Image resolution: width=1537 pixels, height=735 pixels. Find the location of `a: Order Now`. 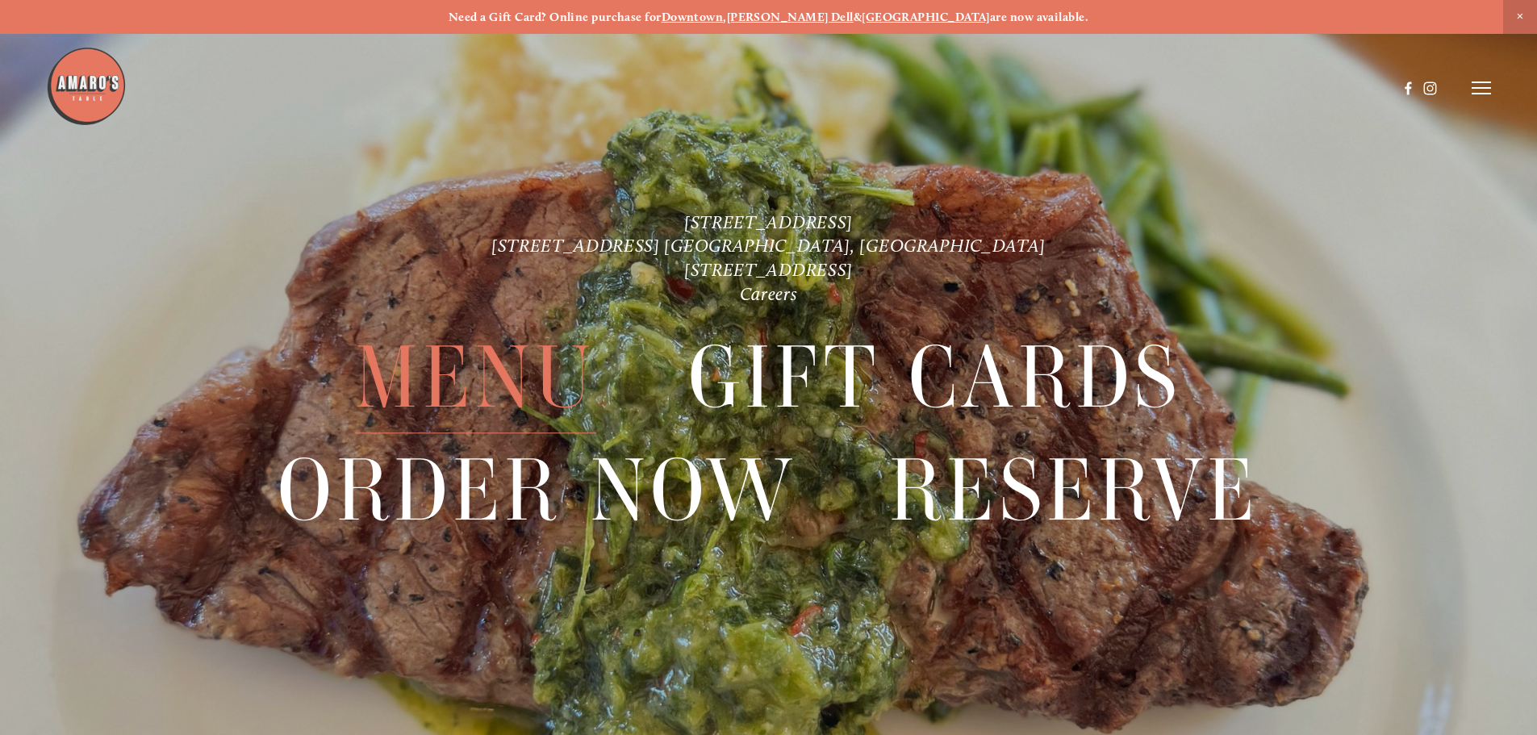

a: Order Now is located at coordinates (536, 490).